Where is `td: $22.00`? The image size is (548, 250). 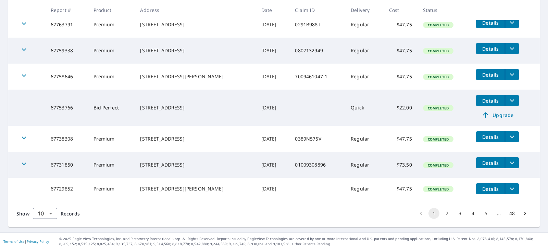 td: $22.00 is located at coordinates (400, 108).